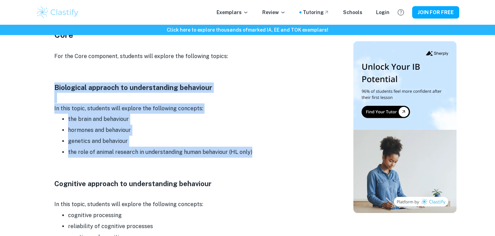  Describe the element at coordinates (199, 130) in the screenshot. I see `li: hormones and behaviour` at that location.